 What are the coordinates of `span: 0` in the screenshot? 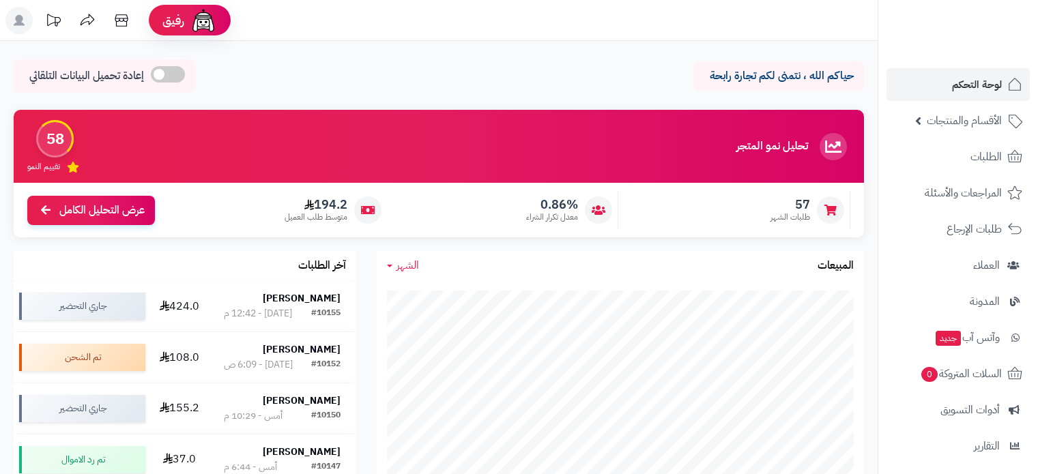 It's located at (930, 375).